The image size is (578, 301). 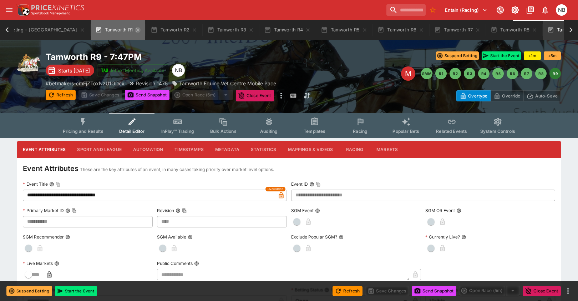 What do you see at coordinates (513, 74) in the screenshot?
I see `button: R6` at bounding box center [513, 74].